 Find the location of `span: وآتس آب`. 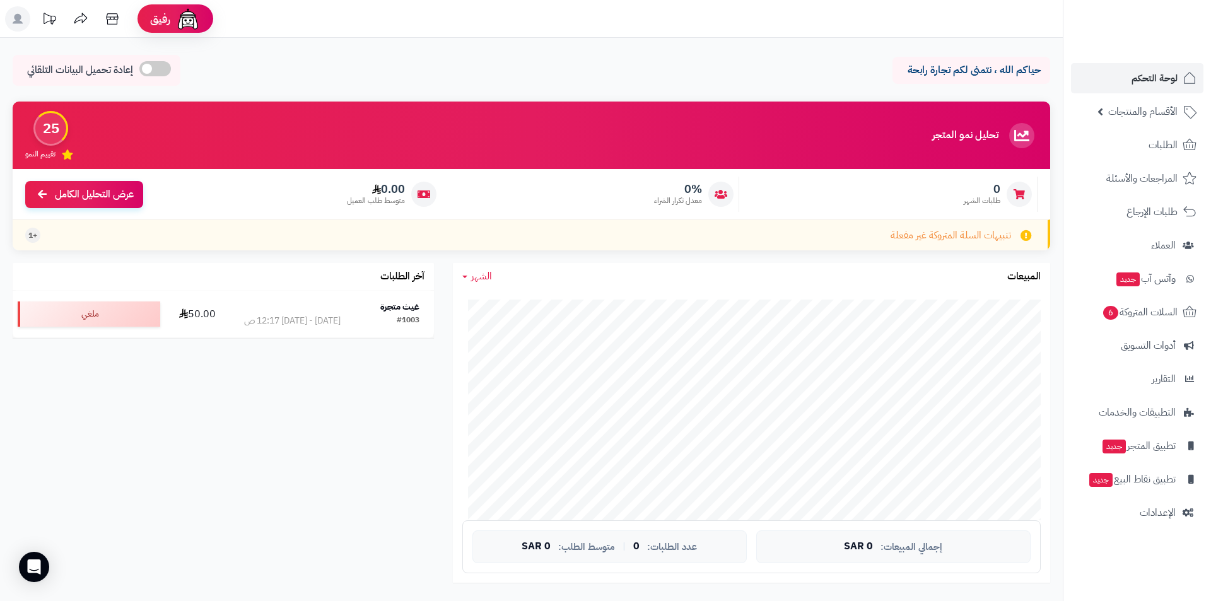

span: وآتس آب is located at coordinates (1145, 279).